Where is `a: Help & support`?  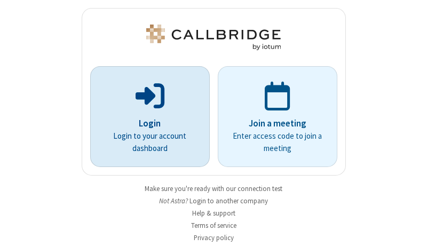 a: Help & support is located at coordinates (214, 213).